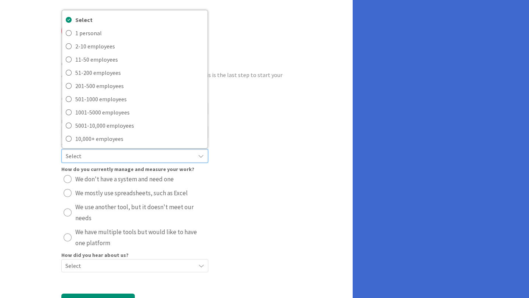  What do you see at coordinates (96, 31) in the screenshot?
I see `img: Kanban Zone` at bounding box center [96, 31].